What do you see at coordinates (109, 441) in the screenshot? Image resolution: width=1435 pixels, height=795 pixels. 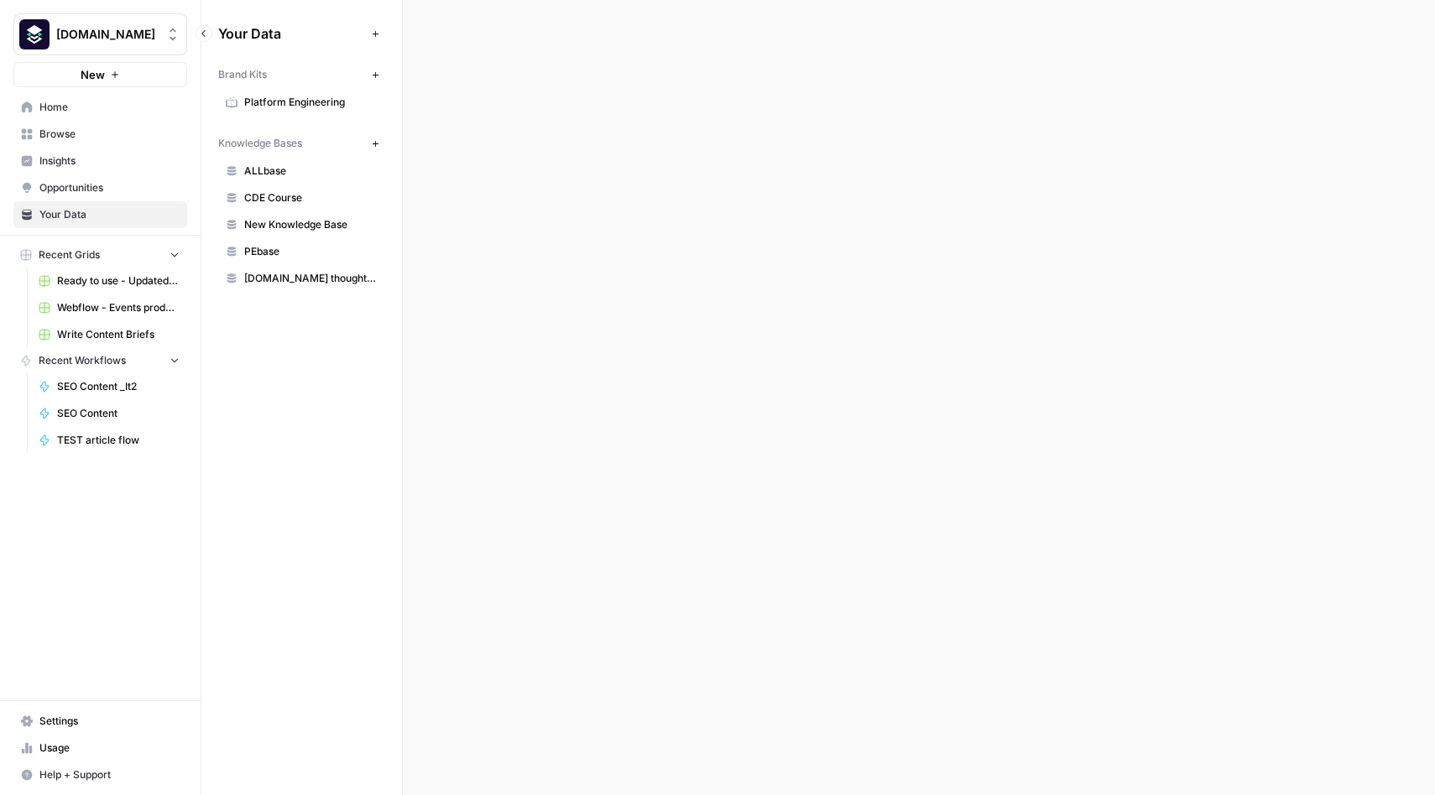 I see `a: TEST article flow` at bounding box center [109, 441].